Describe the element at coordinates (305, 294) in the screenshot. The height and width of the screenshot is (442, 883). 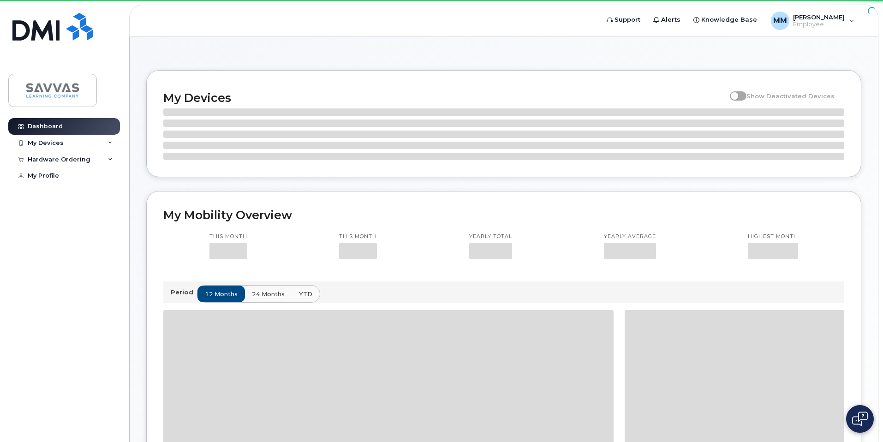
I see `span: YTD` at that location.